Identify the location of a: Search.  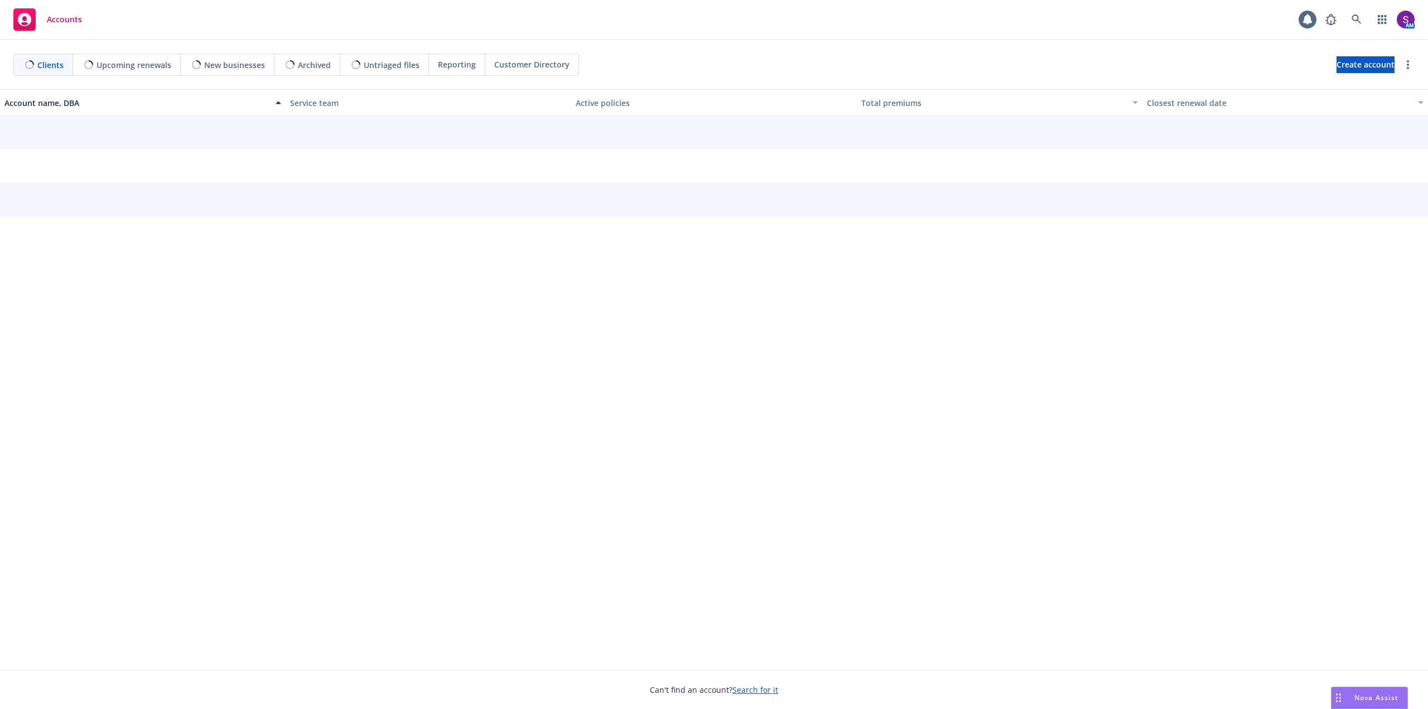
(1357, 20).